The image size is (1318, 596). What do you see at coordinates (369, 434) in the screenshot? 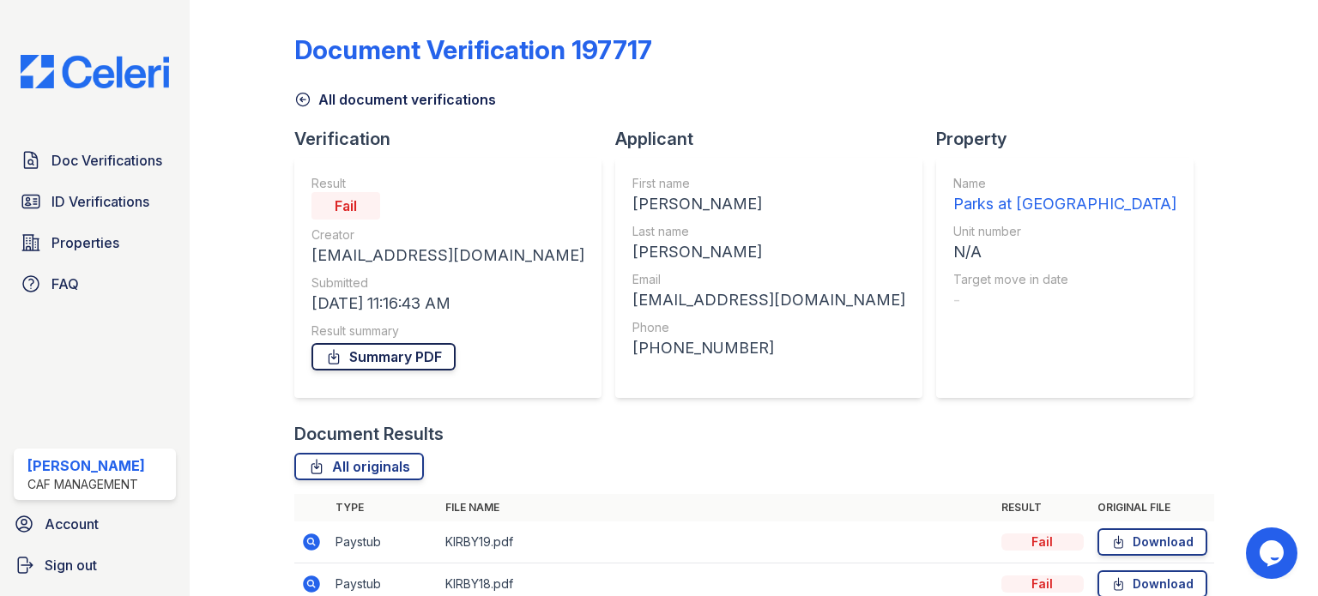
I see `div: Document Results` at bounding box center [369, 434].